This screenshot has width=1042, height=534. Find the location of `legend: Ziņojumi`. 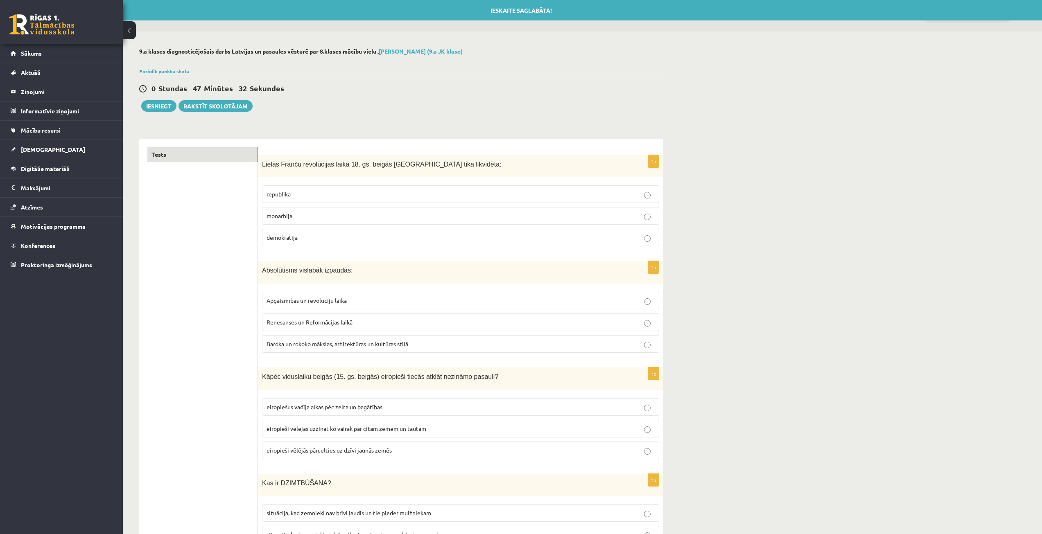

legend: Ziņojumi is located at coordinates (67, 92).